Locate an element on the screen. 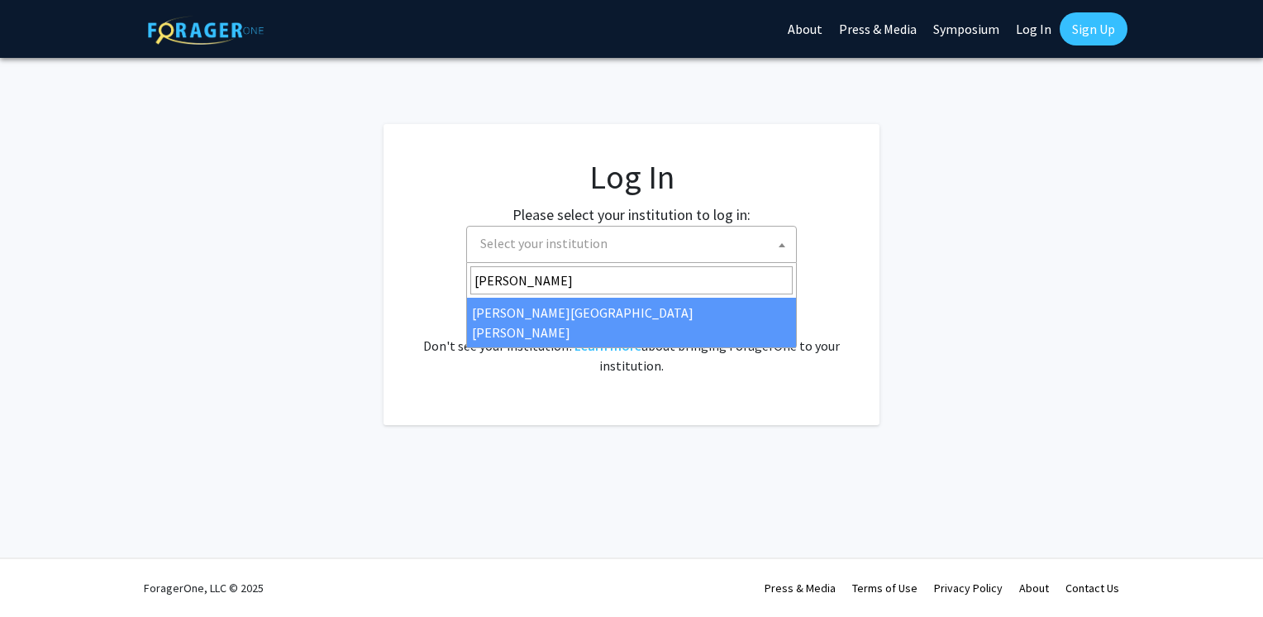  label: Please select your institution to log in: is located at coordinates (632, 214).